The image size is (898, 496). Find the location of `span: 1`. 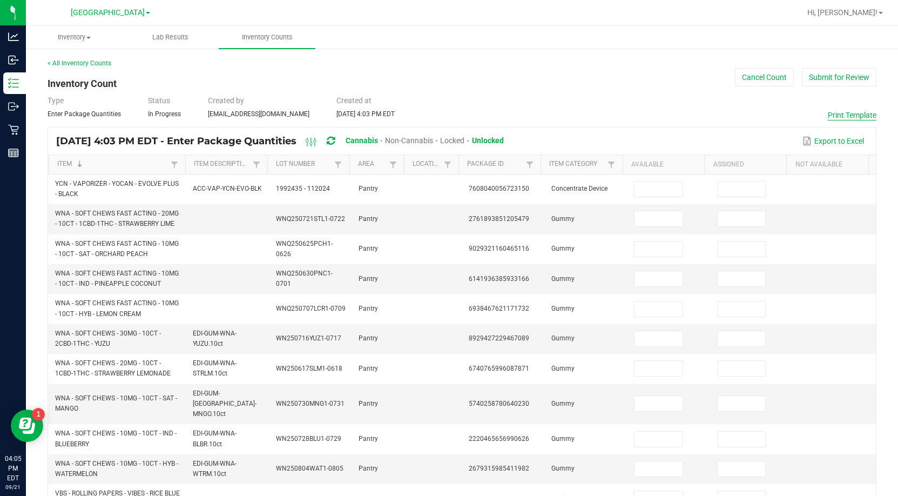

span: 1 is located at coordinates (6, 6).